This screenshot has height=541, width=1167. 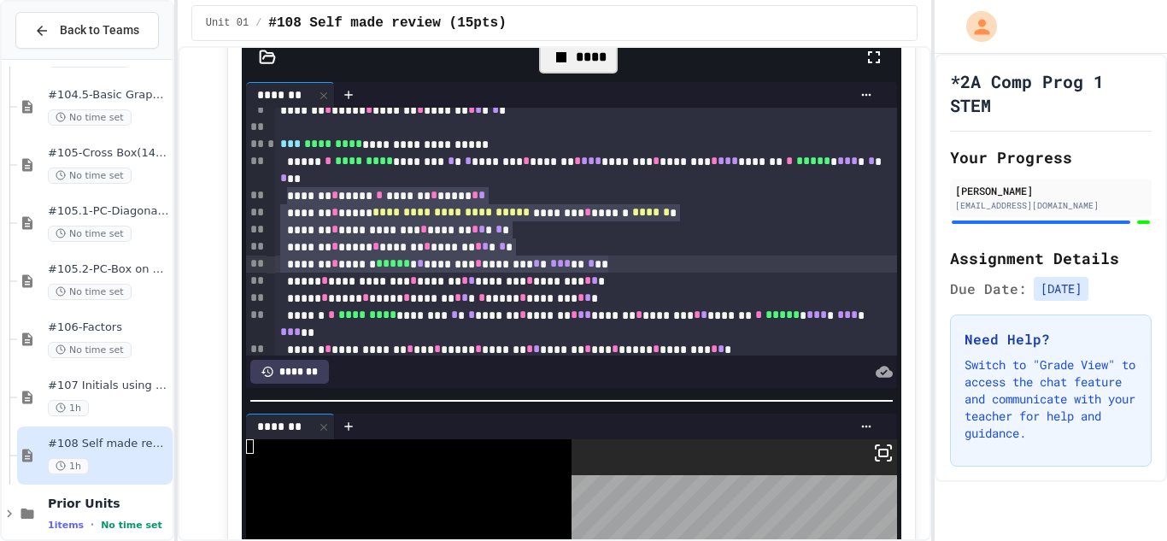 I want to click on span: #106-Factors, so click(x=109, y=327).